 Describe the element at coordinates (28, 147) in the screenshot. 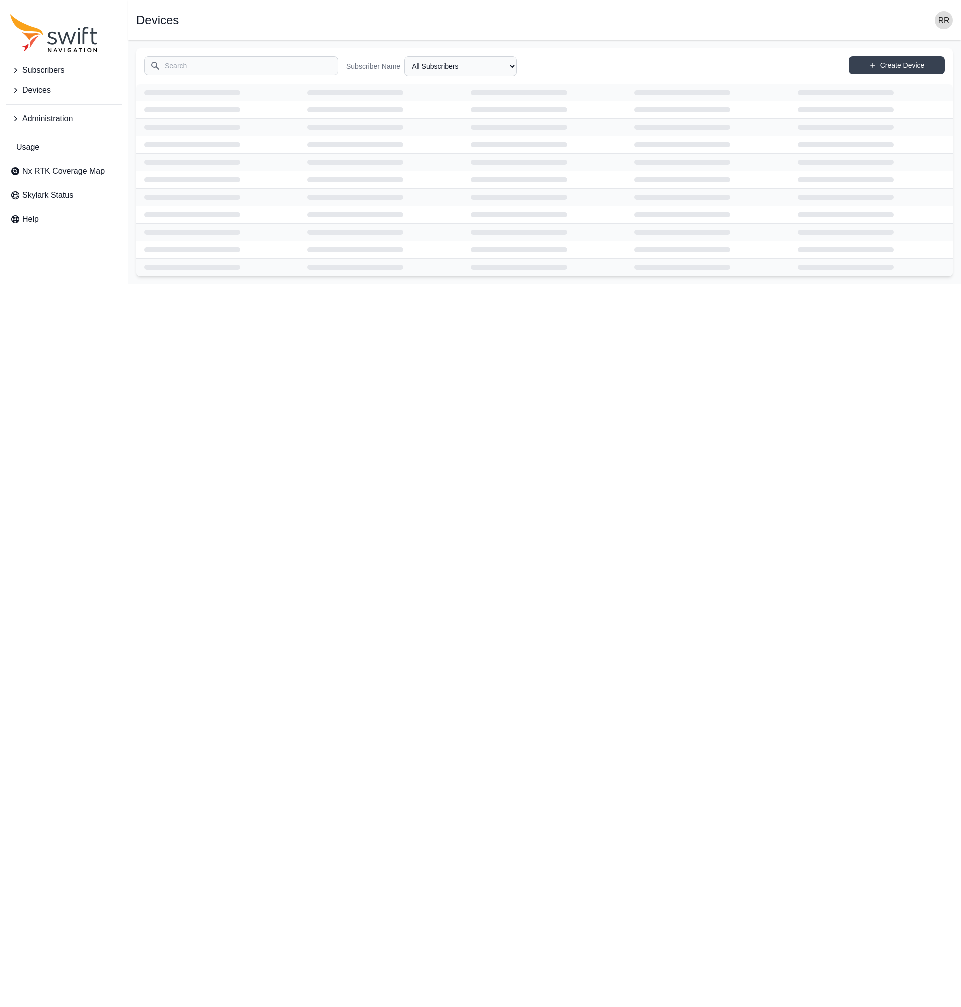

I see `span: Usage` at that location.